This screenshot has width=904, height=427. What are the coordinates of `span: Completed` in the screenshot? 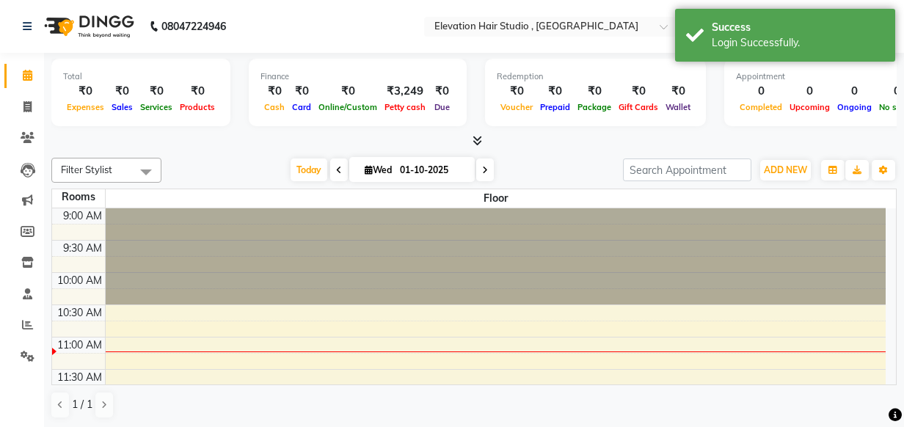 It's located at (761, 107).